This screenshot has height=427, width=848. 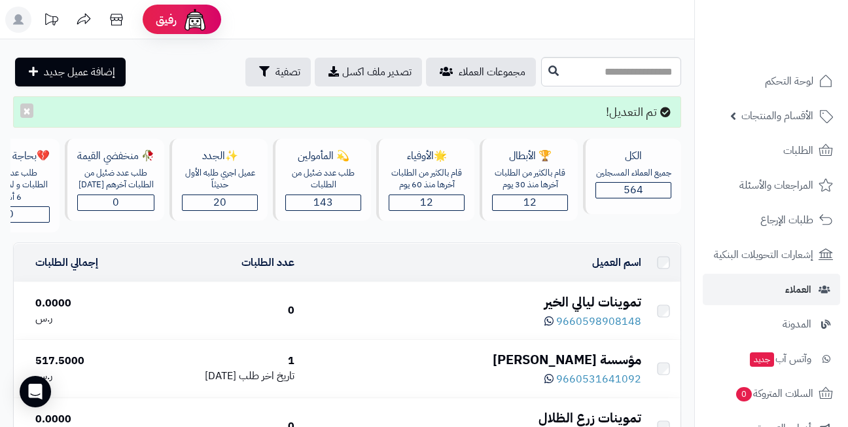 What do you see at coordinates (70, 72) in the screenshot?
I see `a: إضافة عميل جديد` at bounding box center [70, 72].